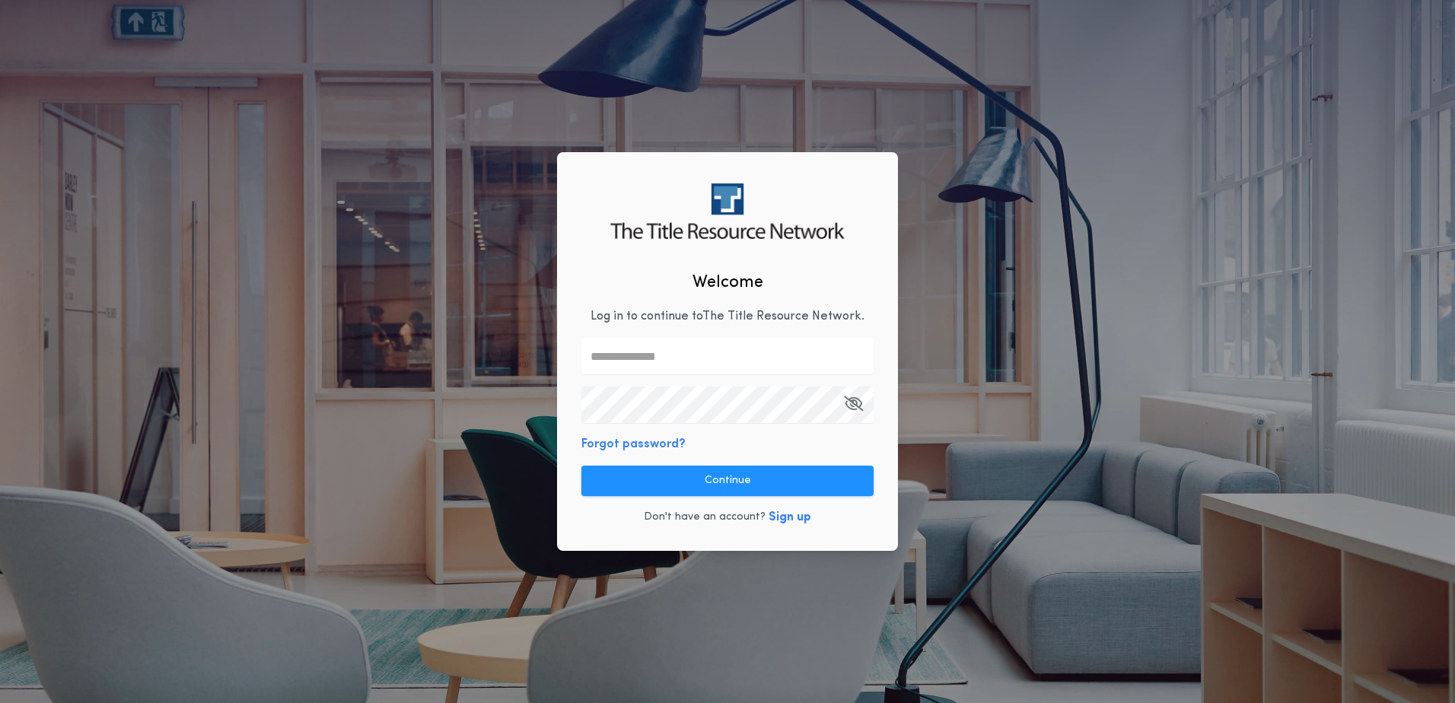  I want to click on h2: Welcome, so click(728, 282).